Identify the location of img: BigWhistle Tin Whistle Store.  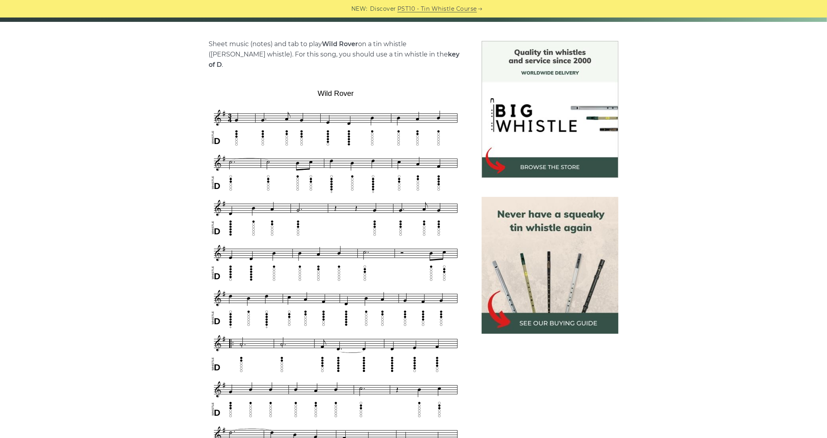
(550, 109).